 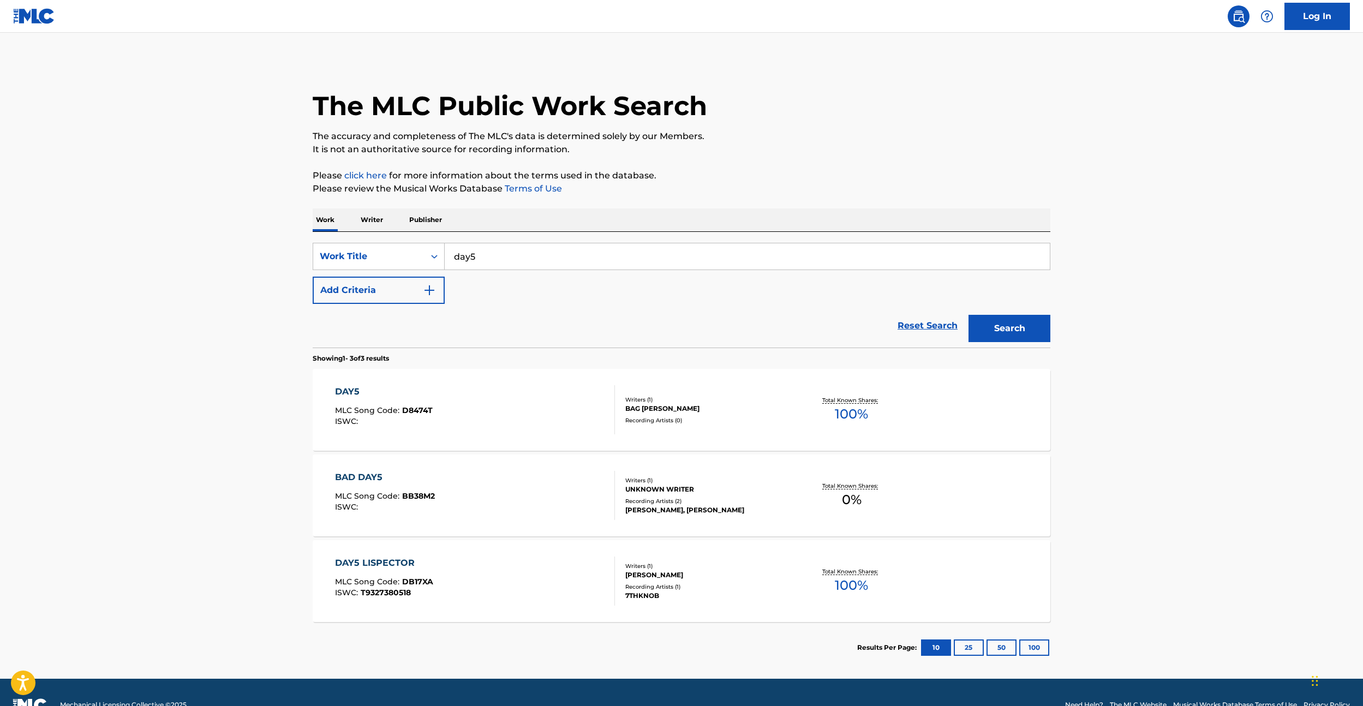 I want to click on a: Terms of Use, so click(x=532, y=188).